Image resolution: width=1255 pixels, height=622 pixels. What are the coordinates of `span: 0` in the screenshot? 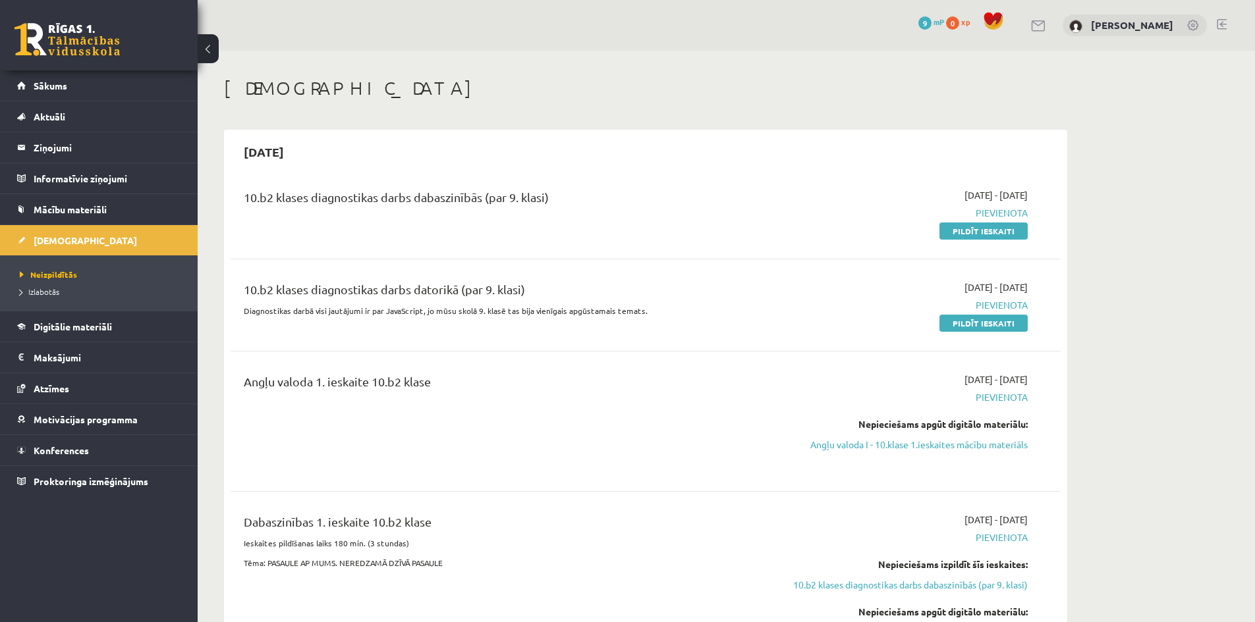 It's located at (952, 23).